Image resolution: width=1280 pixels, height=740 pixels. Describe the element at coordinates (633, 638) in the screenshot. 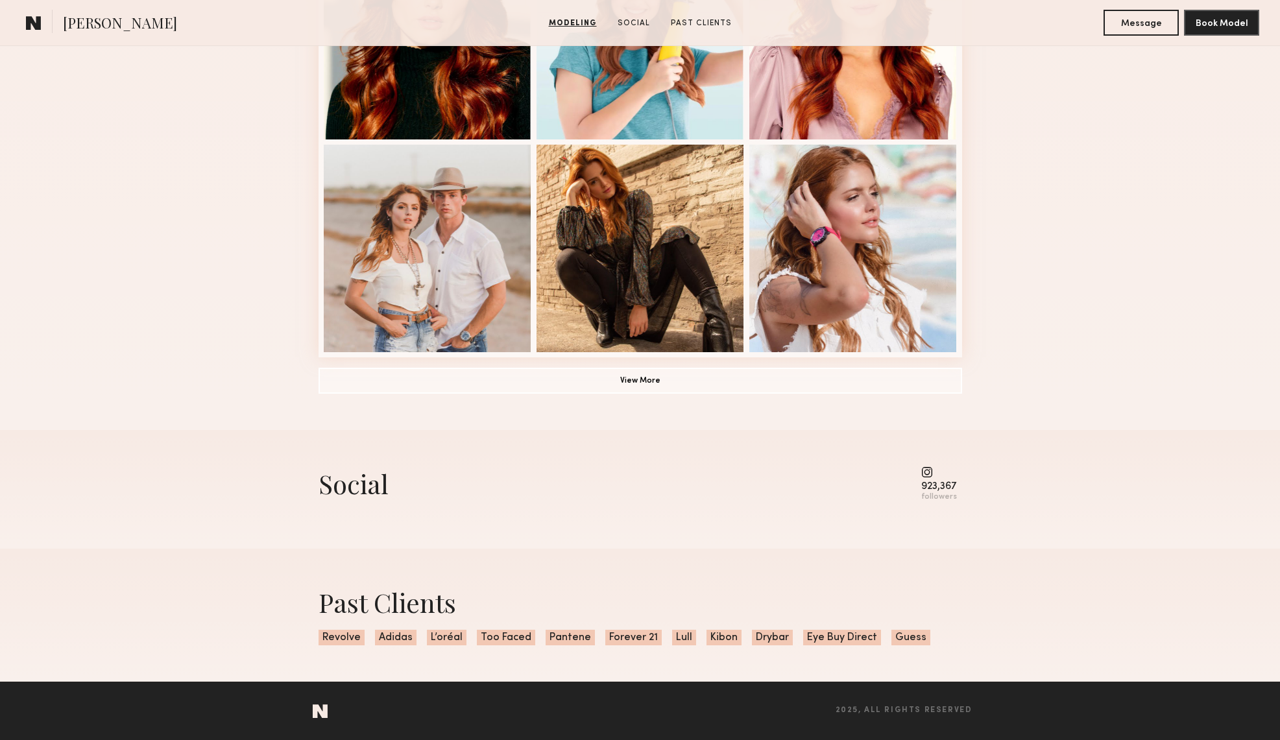

I see `span: Forever 21` at that location.